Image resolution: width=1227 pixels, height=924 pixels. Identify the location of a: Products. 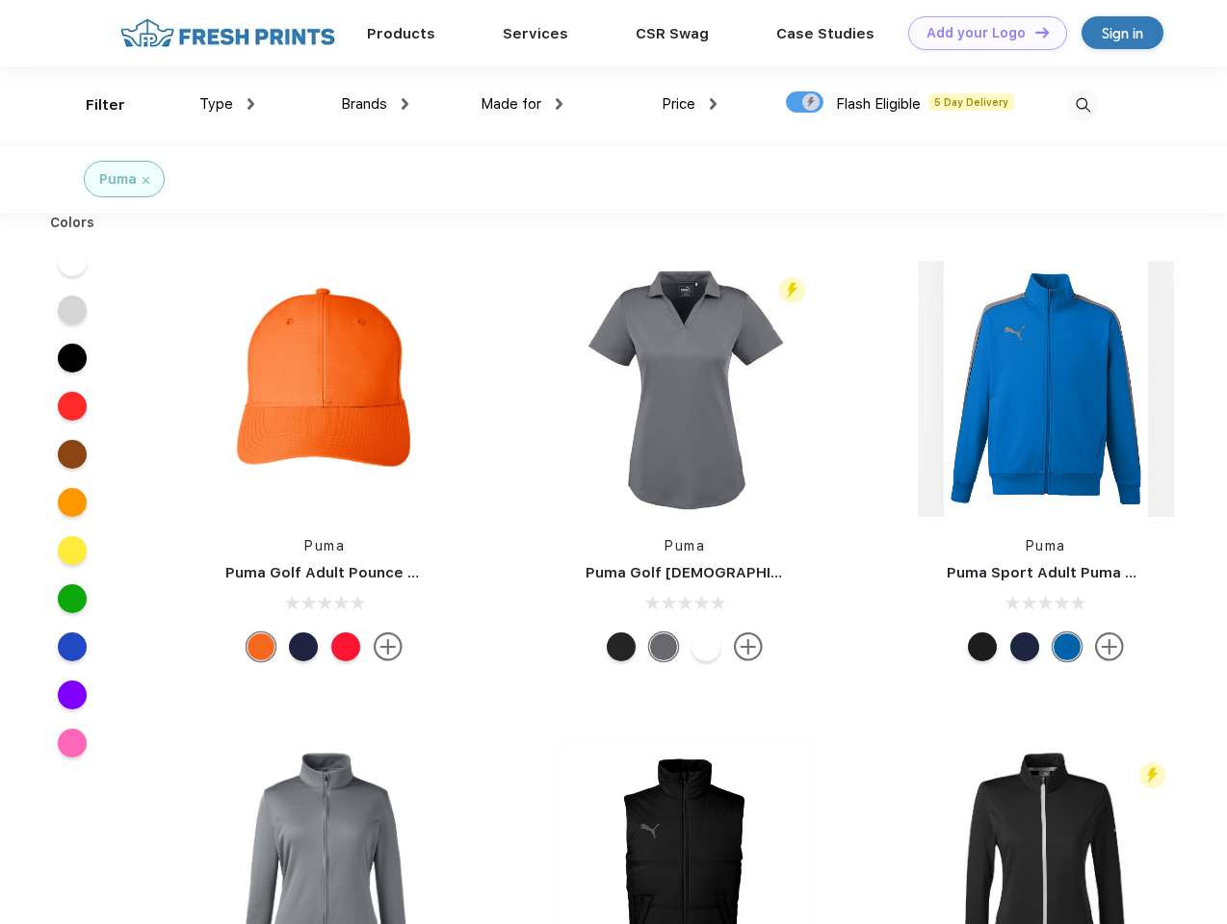
(401, 34).